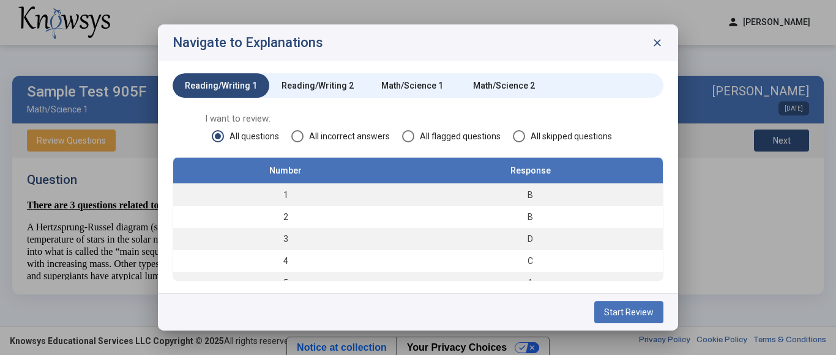 This screenshot has height=355, width=836. What do you see at coordinates (221, 86) in the screenshot?
I see `div: Reading/Writing 1` at bounding box center [221, 86].